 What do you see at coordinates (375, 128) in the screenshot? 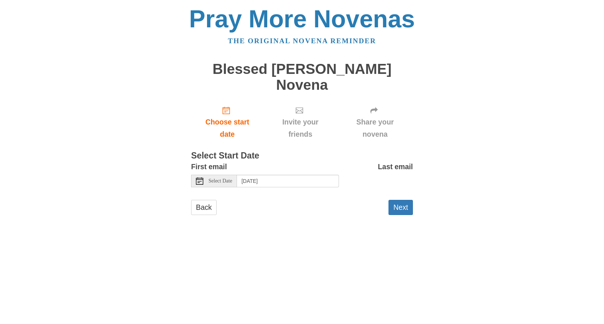
I see `span: Share your novena` at bounding box center [375, 128].